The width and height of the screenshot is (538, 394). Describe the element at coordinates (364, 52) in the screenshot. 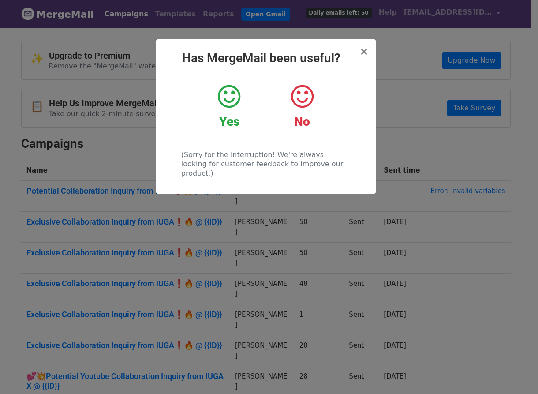

I see `button: Close` at that location.